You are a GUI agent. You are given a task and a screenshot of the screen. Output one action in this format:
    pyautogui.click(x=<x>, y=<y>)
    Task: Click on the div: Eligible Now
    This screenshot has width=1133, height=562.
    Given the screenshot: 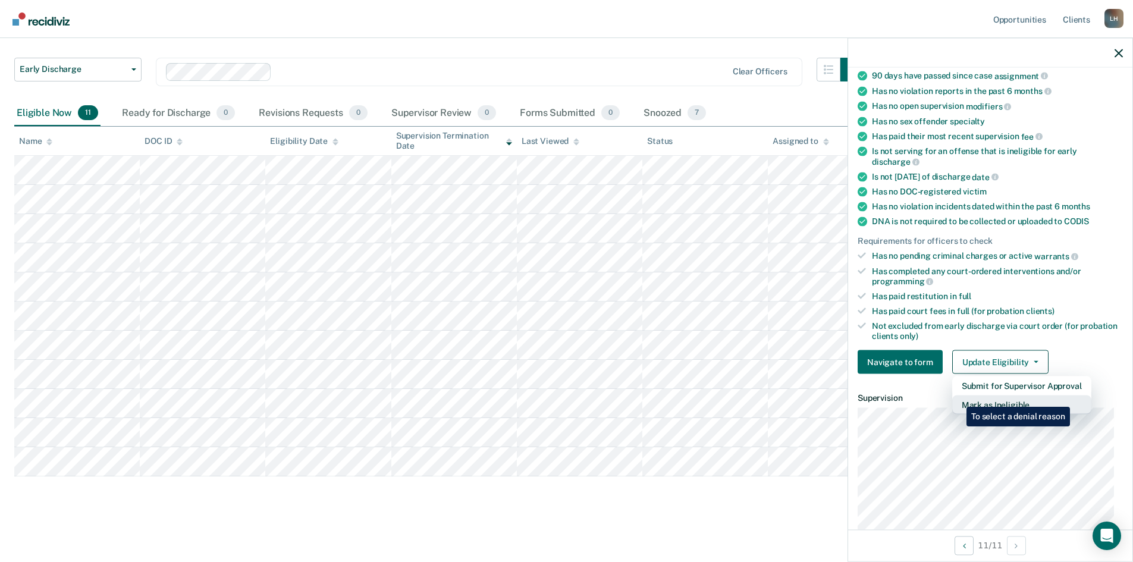 What is the action you would take?
    pyautogui.click(x=57, y=114)
    